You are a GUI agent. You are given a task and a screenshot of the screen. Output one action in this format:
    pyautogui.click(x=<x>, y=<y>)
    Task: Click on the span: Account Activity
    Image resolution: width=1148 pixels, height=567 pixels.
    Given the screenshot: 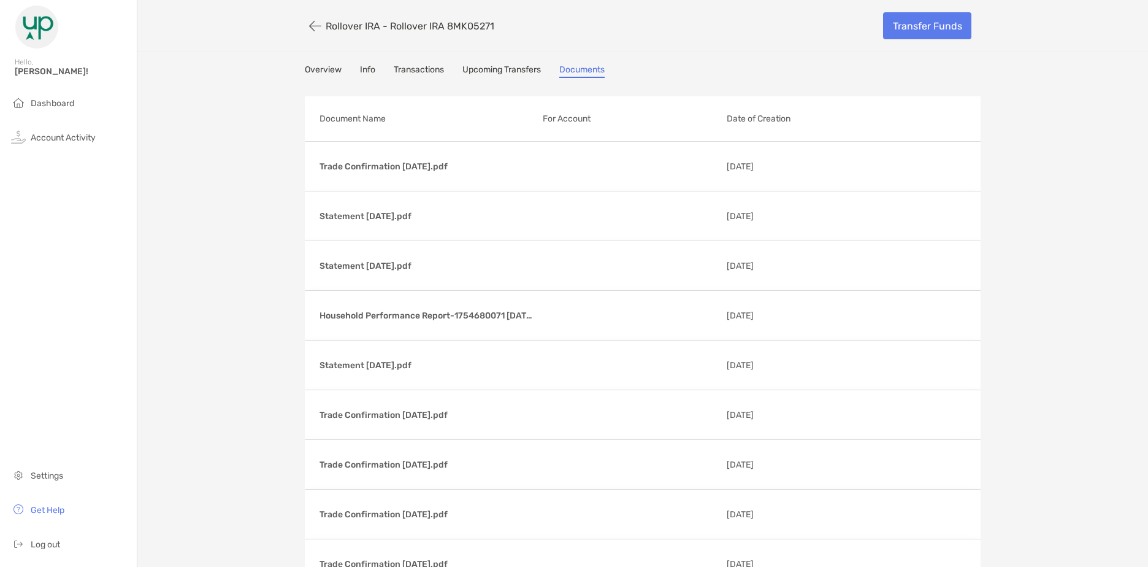 What is the action you would take?
    pyautogui.click(x=63, y=137)
    